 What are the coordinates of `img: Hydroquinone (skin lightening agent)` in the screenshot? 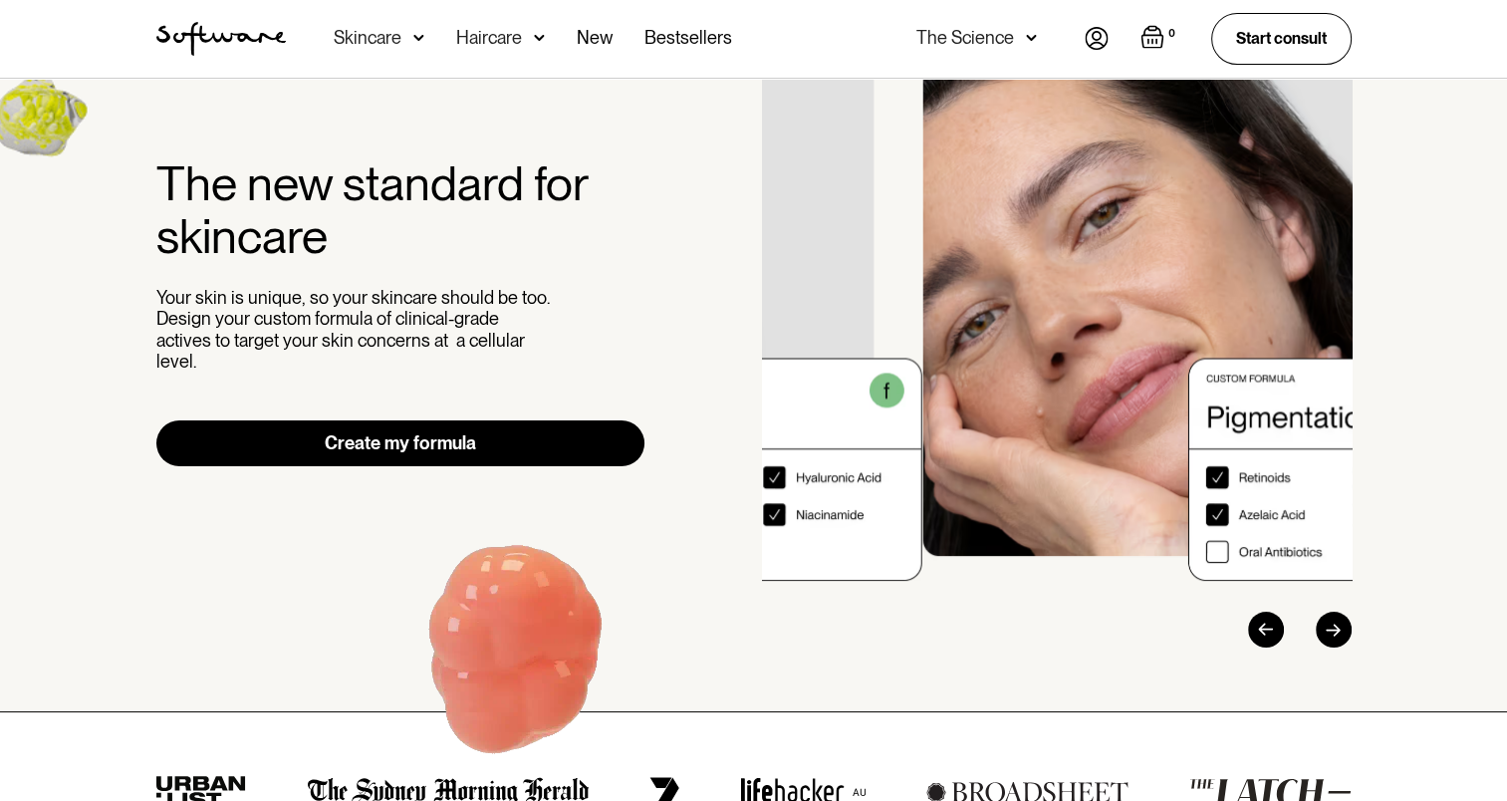 It's located at (515, 655).